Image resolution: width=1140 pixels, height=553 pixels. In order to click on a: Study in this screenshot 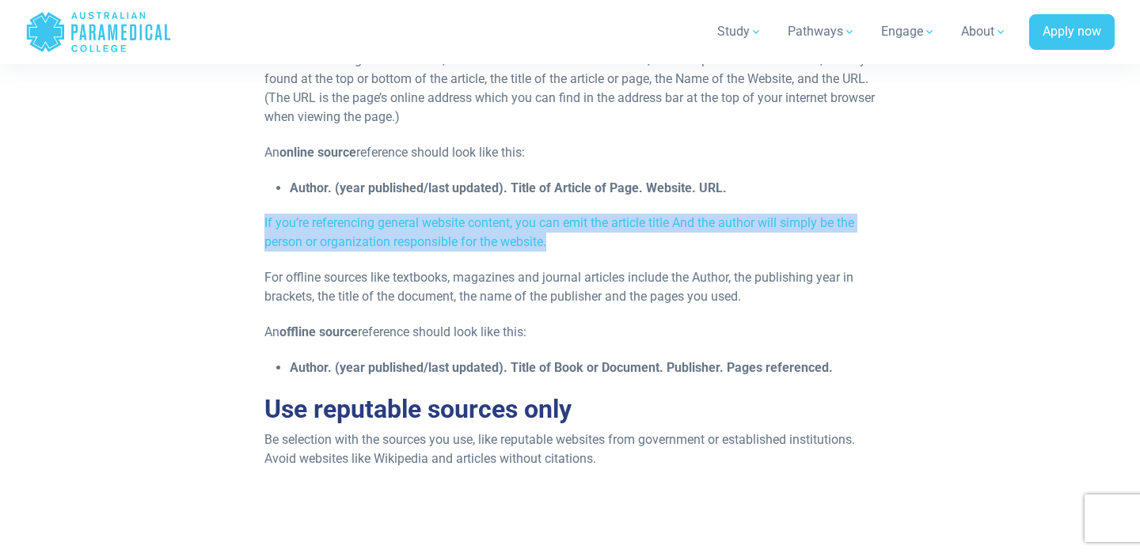, I will do `click(740, 32)`.